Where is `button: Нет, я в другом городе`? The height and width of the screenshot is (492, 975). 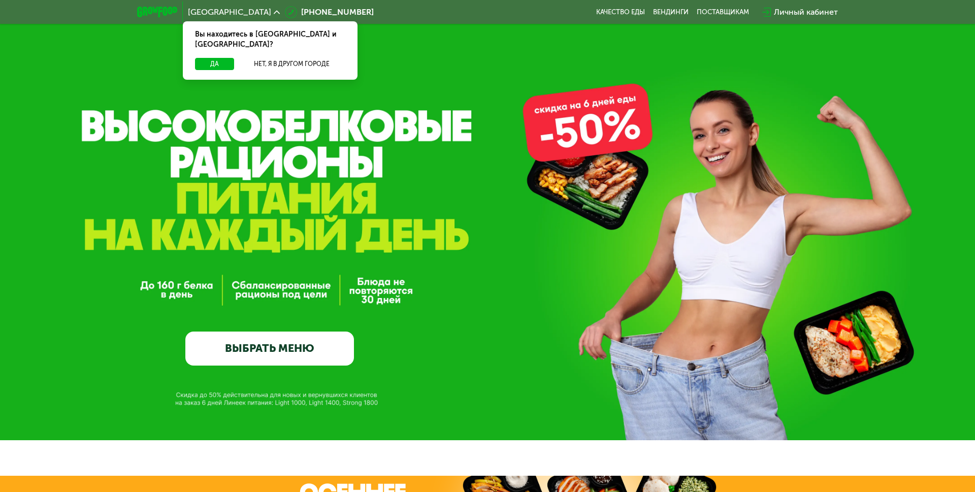
button: Нет, я в другом городе is located at coordinates (292, 64).